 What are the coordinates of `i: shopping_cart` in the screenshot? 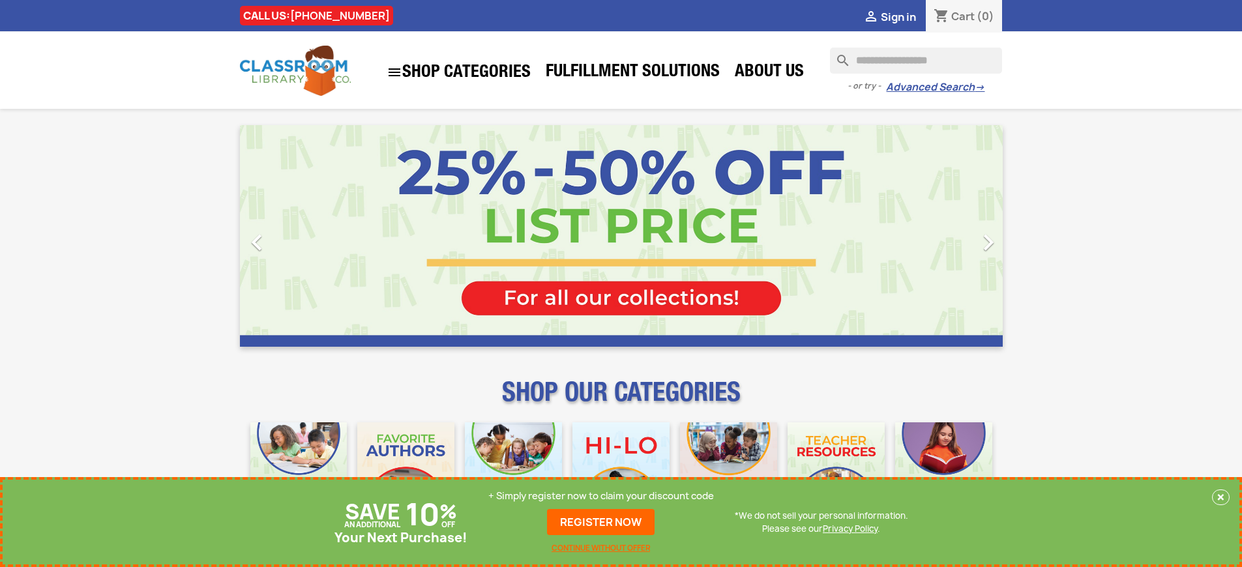 It's located at (942, 17).